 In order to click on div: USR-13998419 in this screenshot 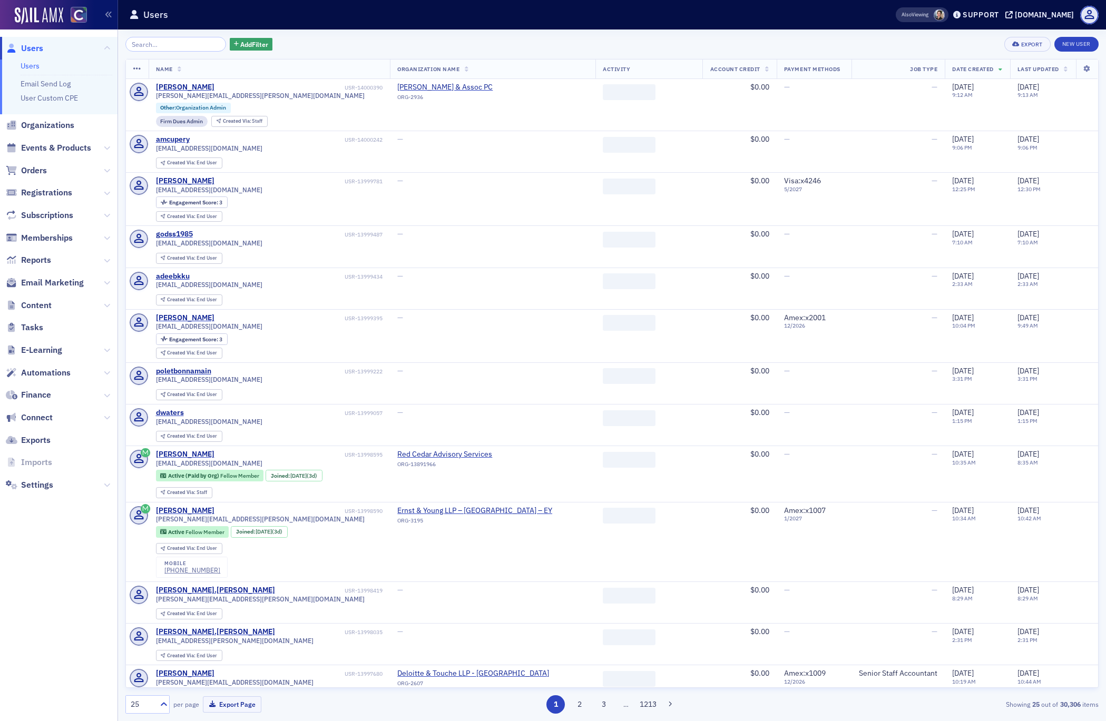, I will do `click(329, 591)`.